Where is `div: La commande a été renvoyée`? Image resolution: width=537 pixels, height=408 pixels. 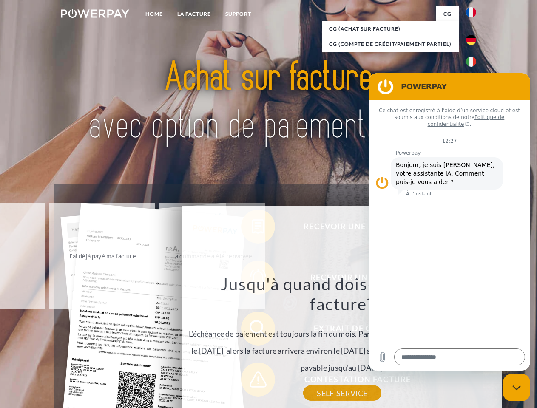
div: La commande a été renvoyée is located at coordinates (212, 256).